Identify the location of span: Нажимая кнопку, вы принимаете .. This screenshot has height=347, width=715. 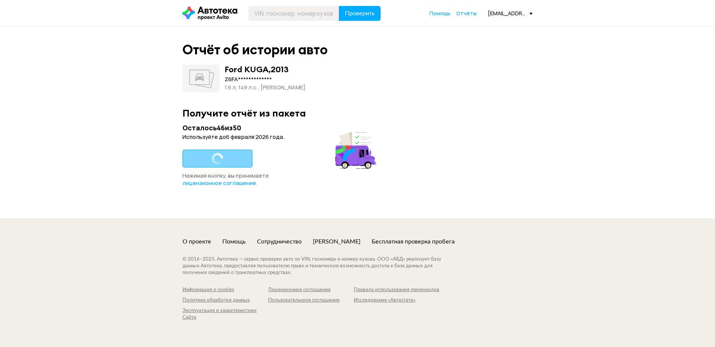
(226, 179).